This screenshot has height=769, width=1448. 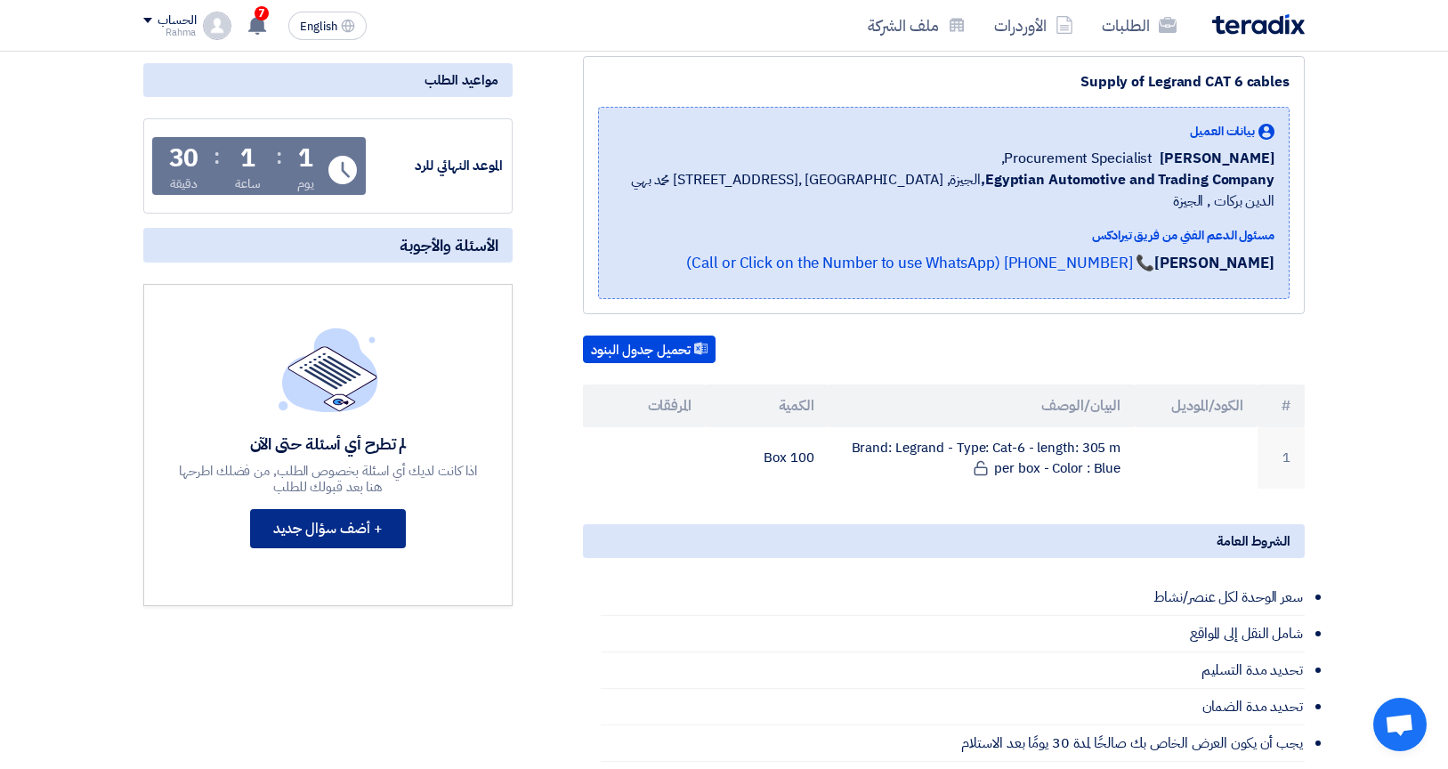 What do you see at coordinates (328, 26) in the screenshot?
I see `button: English` at bounding box center [328, 26].